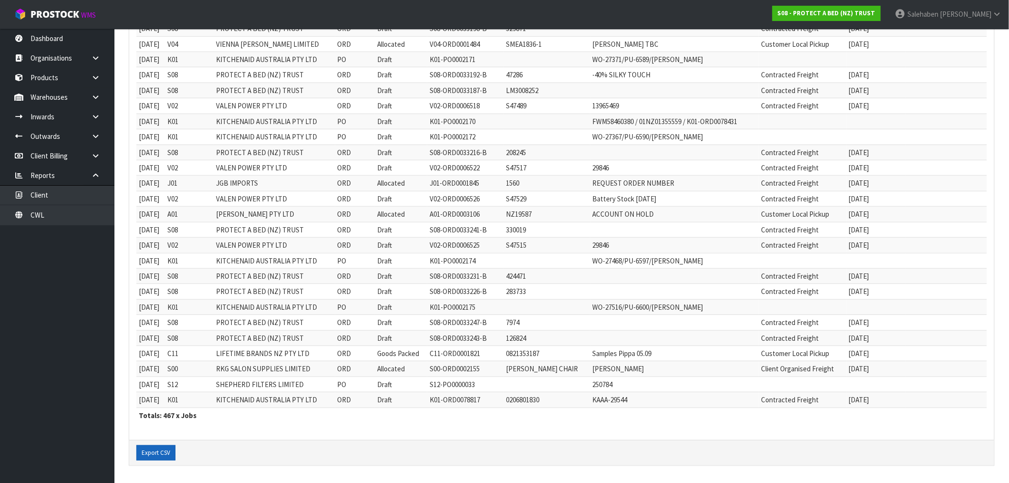 The width and height of the screenshot is (1009, 483). Describe the element at coordinates (547, 229) in the screenshot. I see `td: 330019` at that location.